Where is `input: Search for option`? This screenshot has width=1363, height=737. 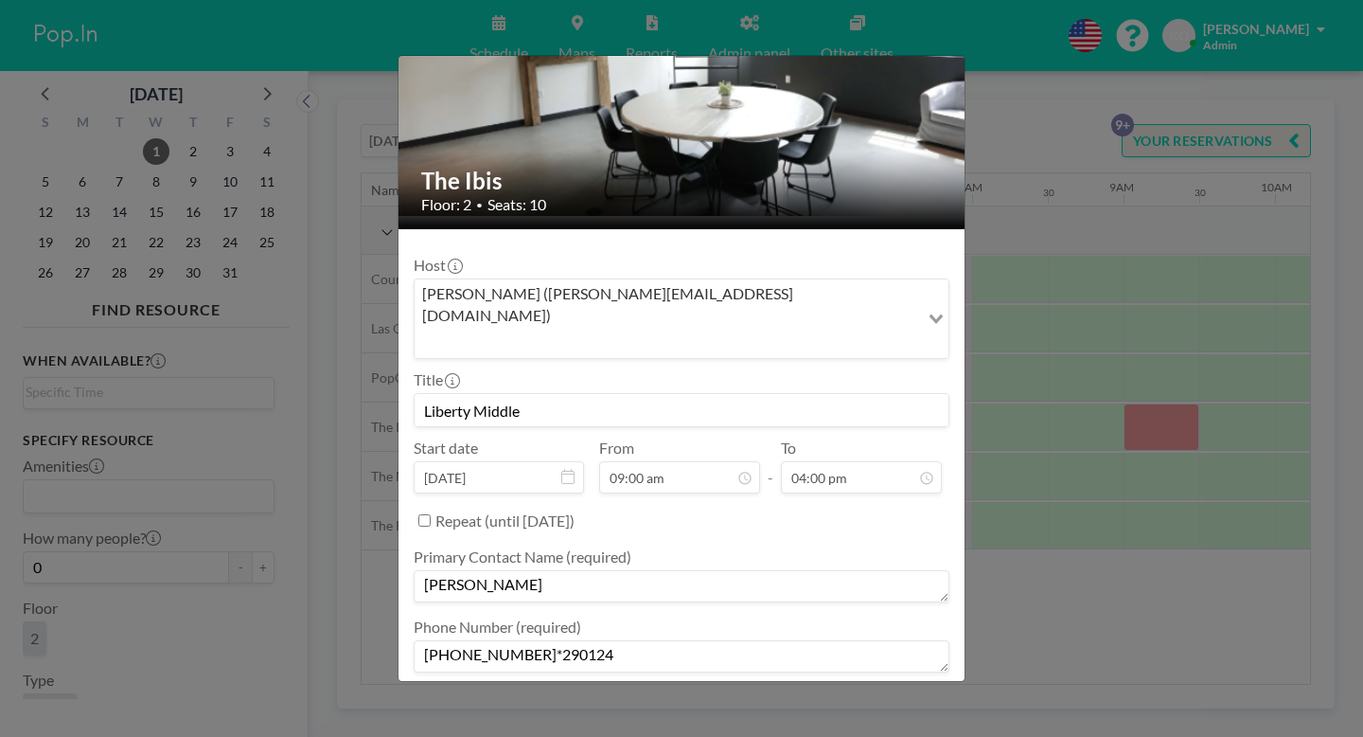 input: Search for option is located at coordinates (666, 342).